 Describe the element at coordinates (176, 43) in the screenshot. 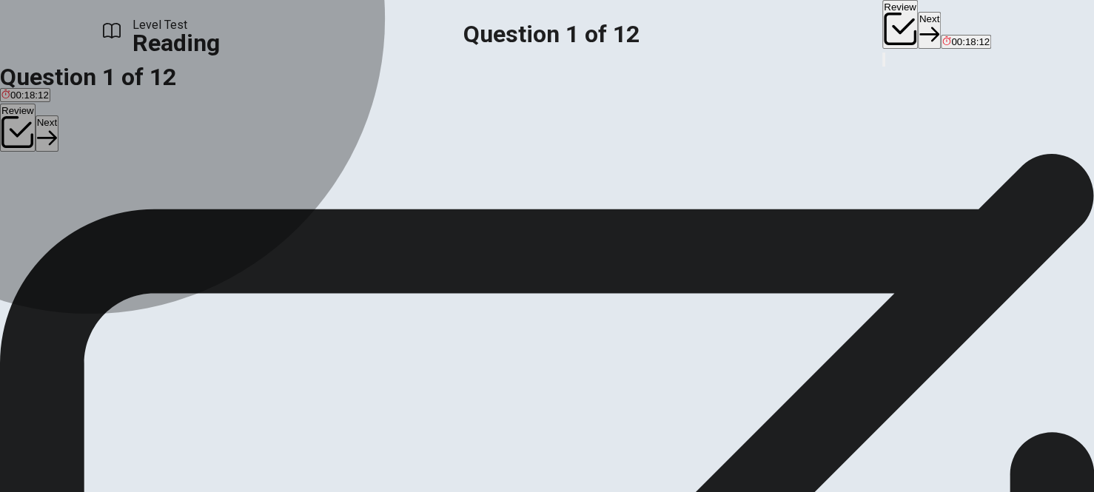

I see `h1: Reading` at that location.